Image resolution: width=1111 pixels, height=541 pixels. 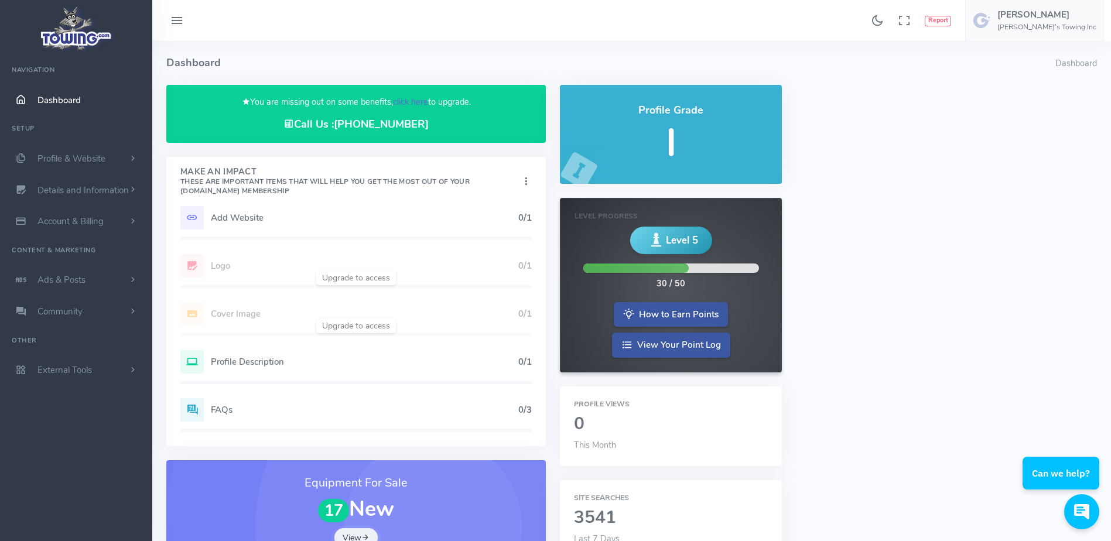 I want to click on h1: New, so click(x=356, y=510).